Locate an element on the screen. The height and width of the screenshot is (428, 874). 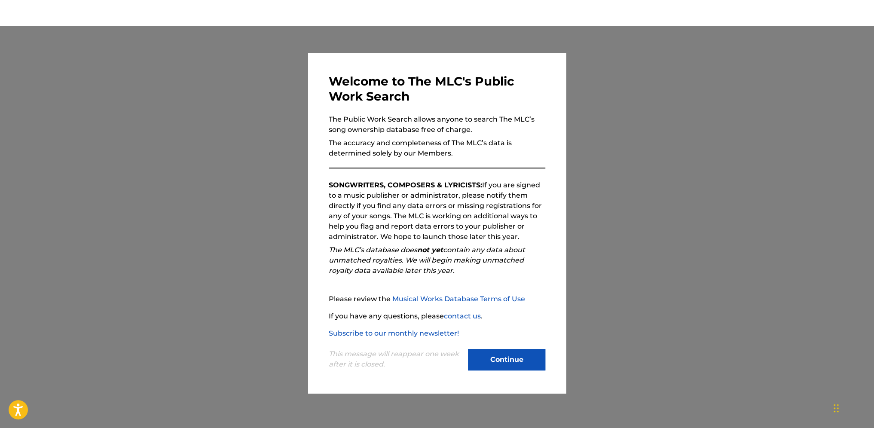
div: Drag is located at coordinates (836, 408).